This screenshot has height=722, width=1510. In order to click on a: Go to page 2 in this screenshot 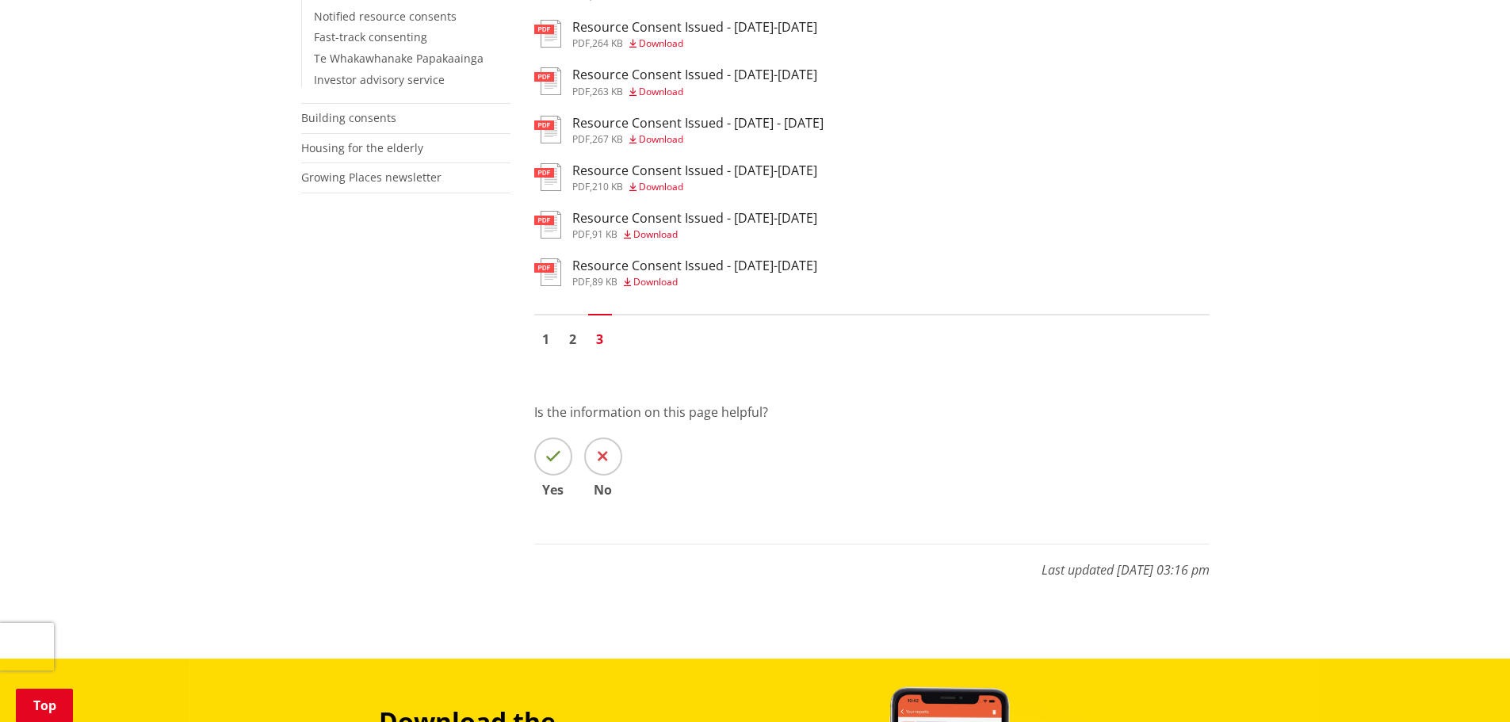, I will do `click(573, 339)`.